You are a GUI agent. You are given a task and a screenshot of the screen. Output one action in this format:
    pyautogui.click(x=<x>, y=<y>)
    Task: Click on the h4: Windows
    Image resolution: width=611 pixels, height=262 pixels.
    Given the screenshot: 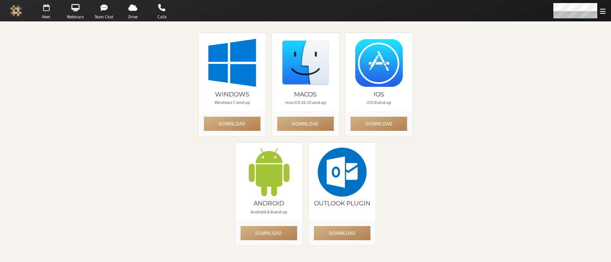 What is the action you would take?
    pyautogui.click(x=232, y=94)
    